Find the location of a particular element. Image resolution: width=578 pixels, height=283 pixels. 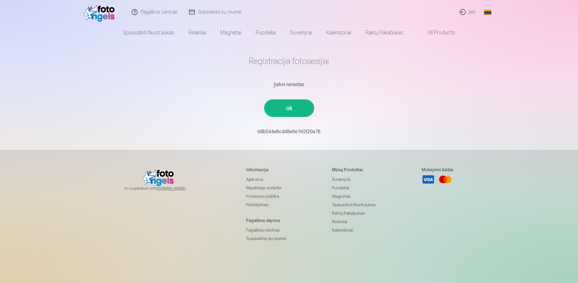

a: Pristatymas is located at coordinates (266, 205).